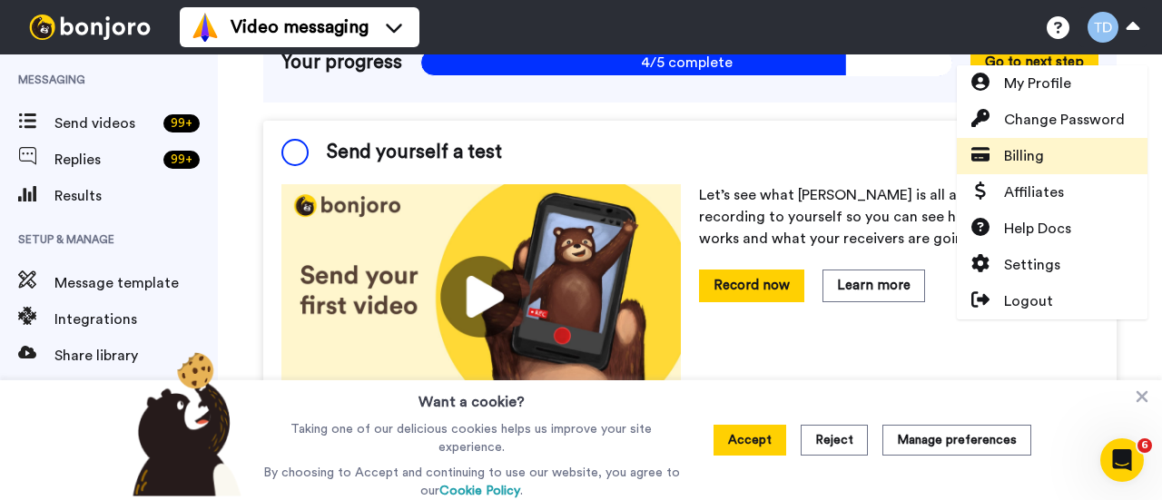  Describe the element at coordinates (479, 491) in the screenshot. I see `a: Cookie Policy` at that location.